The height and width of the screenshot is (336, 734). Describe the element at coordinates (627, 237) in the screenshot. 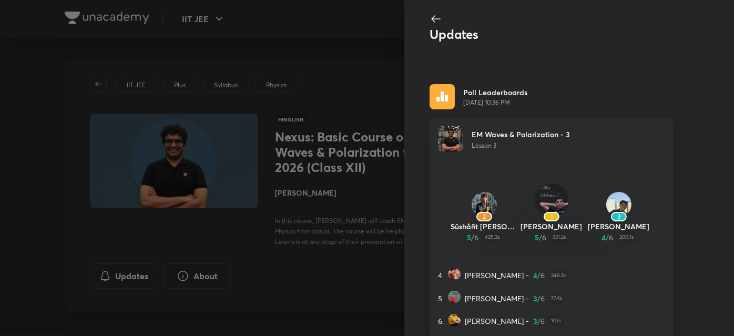

I see `span: 200.1s` at that location.